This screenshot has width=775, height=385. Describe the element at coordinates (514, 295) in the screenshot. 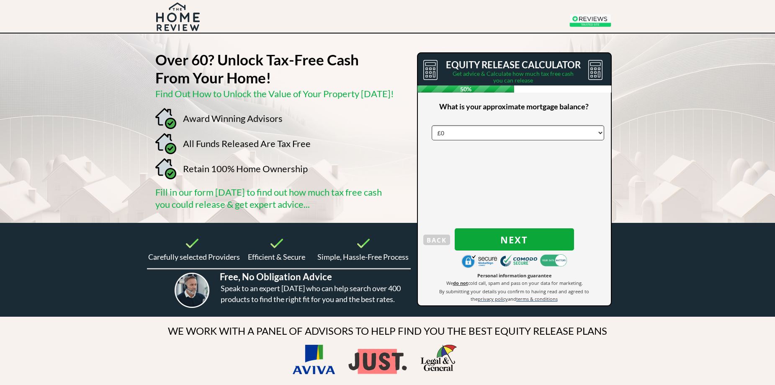

I see `span: By submitting your details you confirm to having read and agreed to the` at that location.